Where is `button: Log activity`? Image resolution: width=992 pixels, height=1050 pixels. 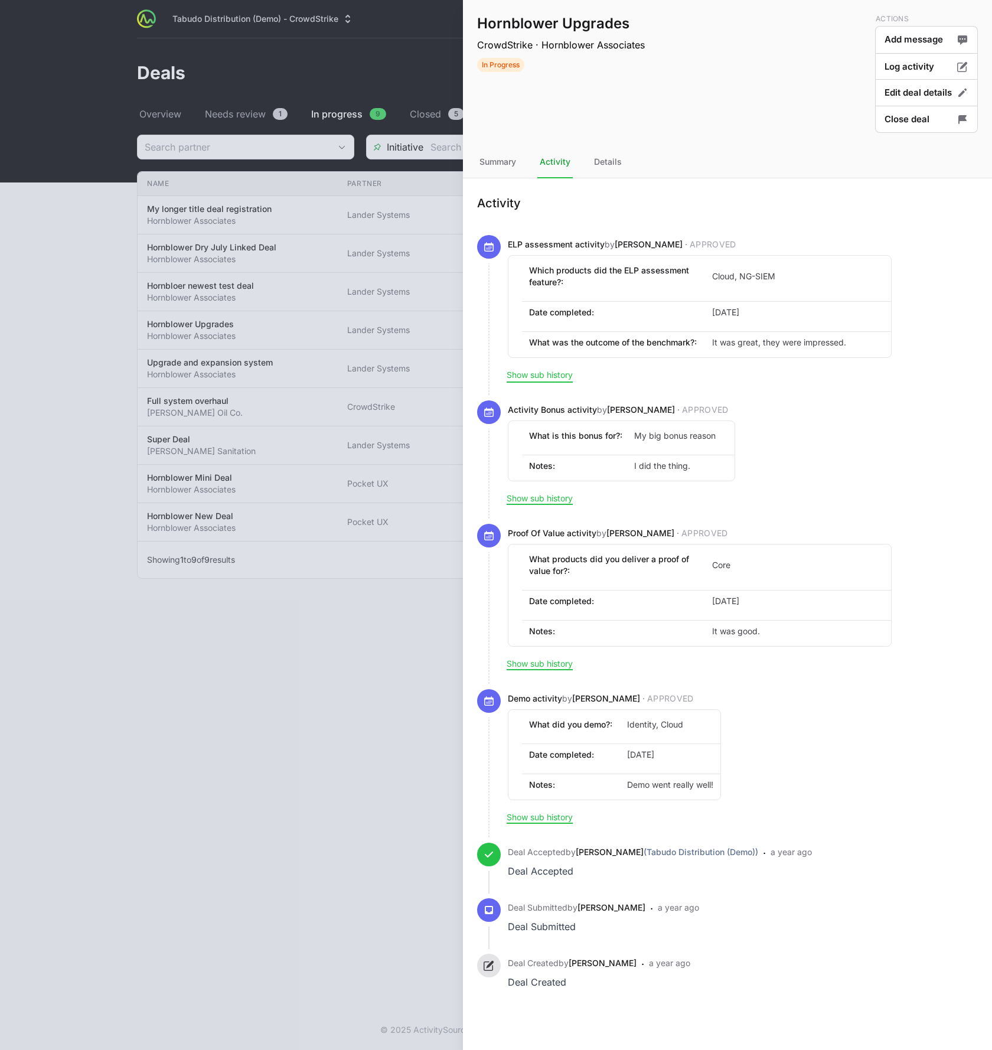 button: Log activity is located at coordinates (926, 67).